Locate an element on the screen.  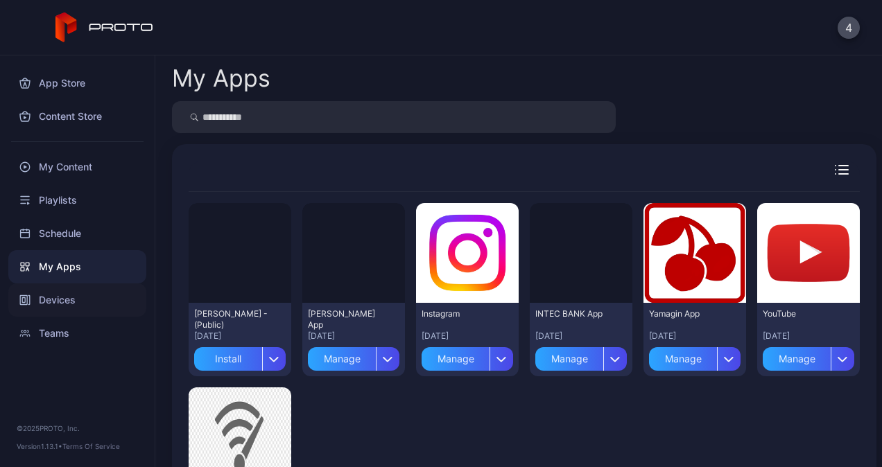
a: App Store is located at coordinates (77, 83).